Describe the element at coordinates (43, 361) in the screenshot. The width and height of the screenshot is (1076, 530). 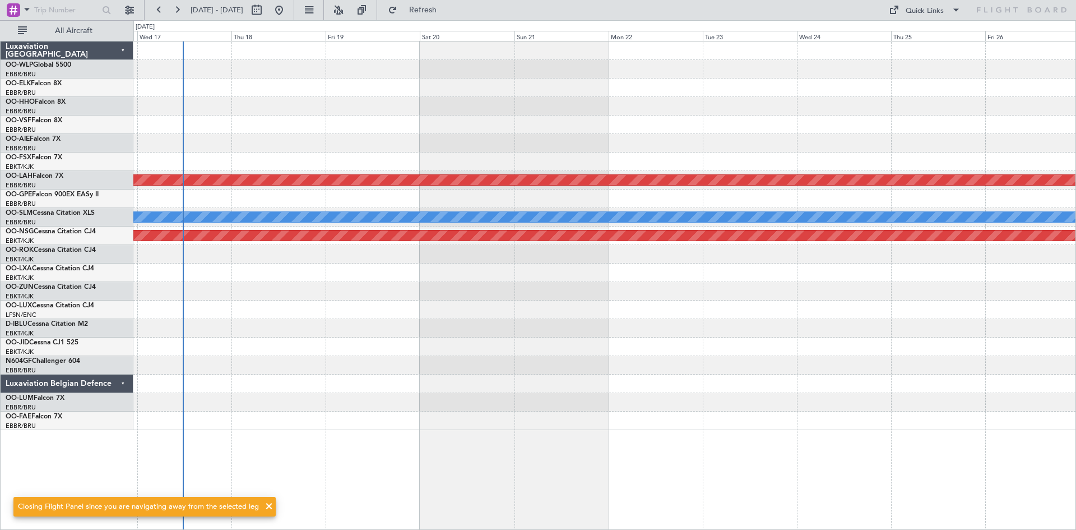
I see `a: N604GFChallenger 604` at that location.